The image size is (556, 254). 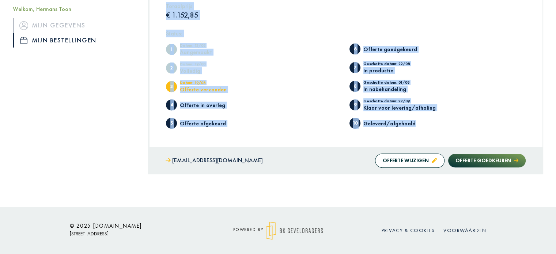 What do you see at coordinates (171, 49) in the screenshot?
I see `span: Aangemaakt` at bounding box center [171, 49].